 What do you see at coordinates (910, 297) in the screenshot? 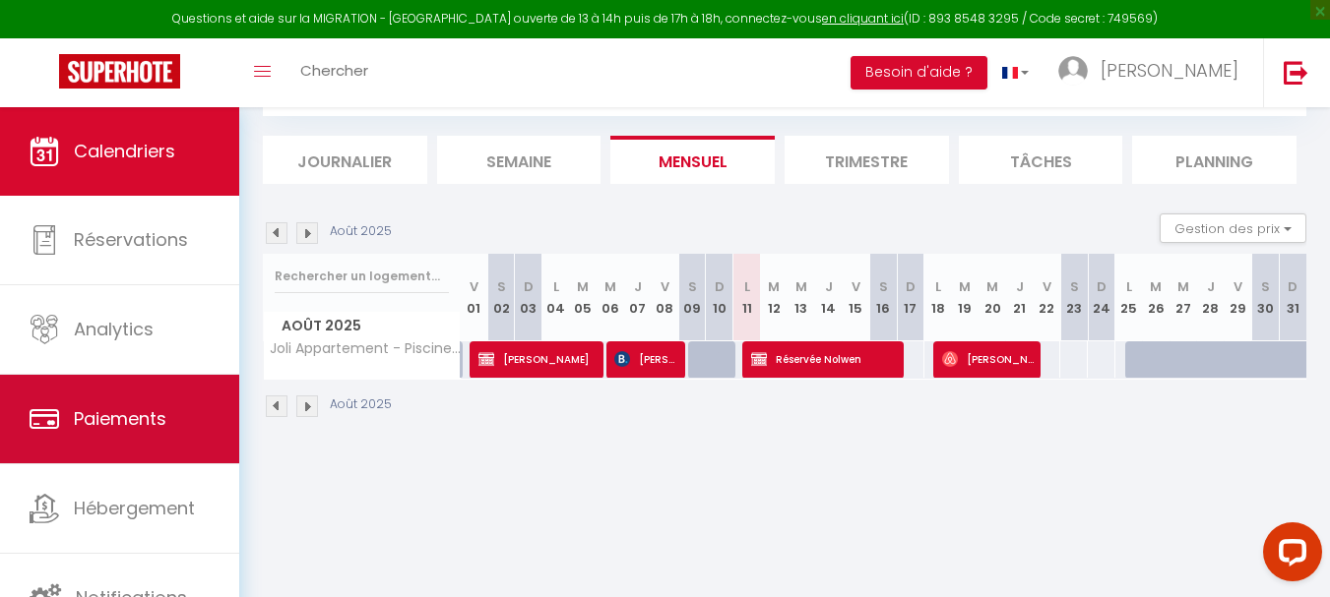
I see `th: 17` at bounding box center [910, 297].